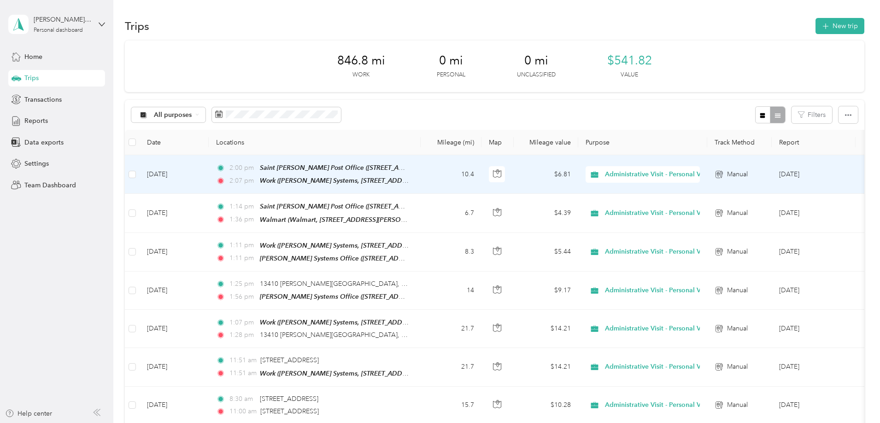 The image size is (880, 423). Describe the element at coordinates (242, 168) in the screenshot. I see `span: 2:00 pm` at that location.